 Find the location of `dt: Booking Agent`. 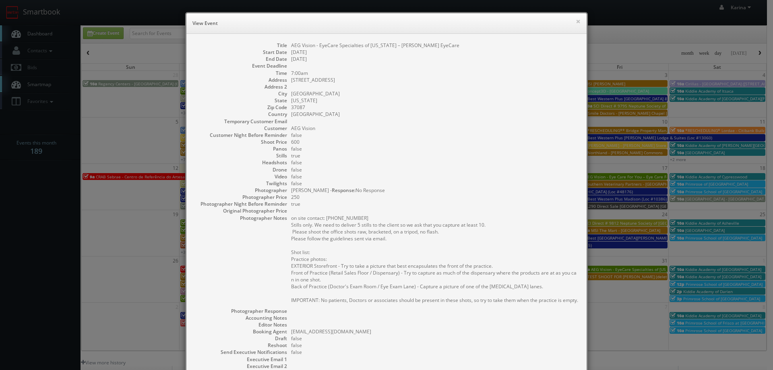

dt: Booking Agent is located at coordinates (241, 331).